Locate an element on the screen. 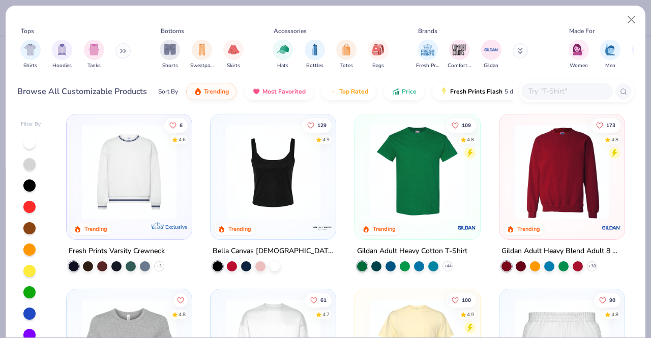  span: Sweatpants is located at coordinates (202, 66).